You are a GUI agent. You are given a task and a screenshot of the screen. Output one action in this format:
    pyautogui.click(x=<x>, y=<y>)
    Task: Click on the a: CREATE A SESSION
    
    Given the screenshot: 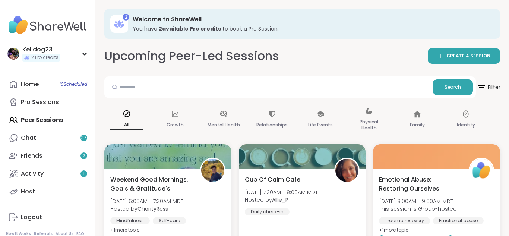 What is the action you would take?
    pyautogui.click(x=464, y=56)
    